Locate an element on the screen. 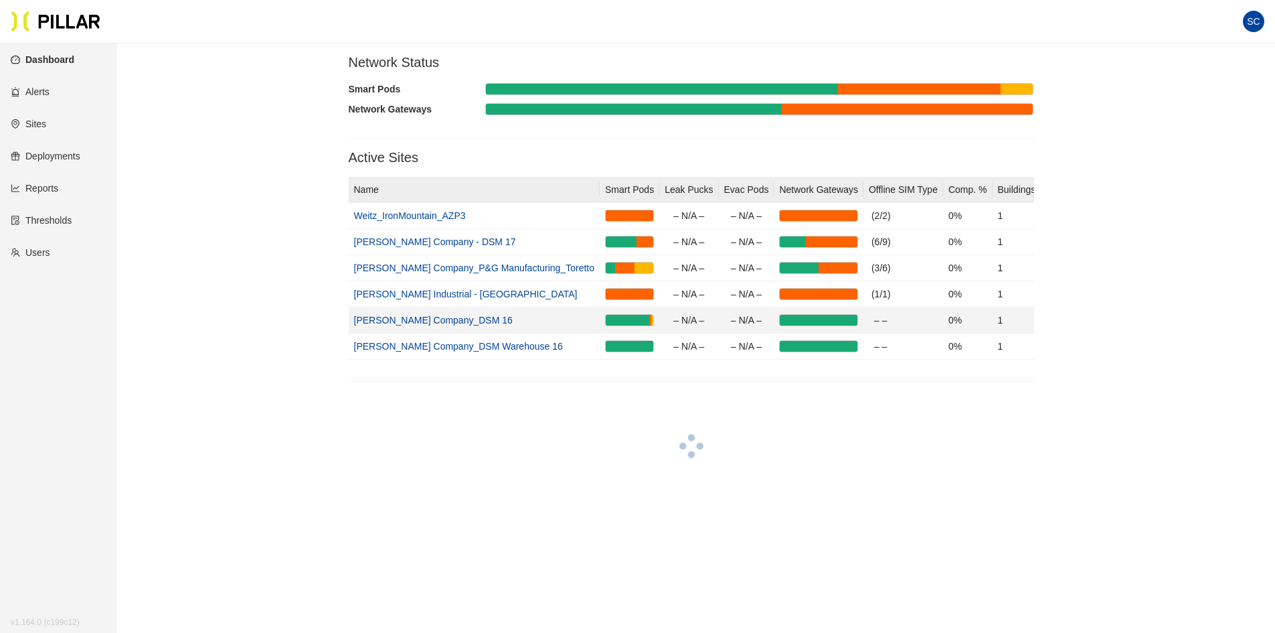 The image size is (1275, 633). span: SC is located at coordinates (1253, 21).